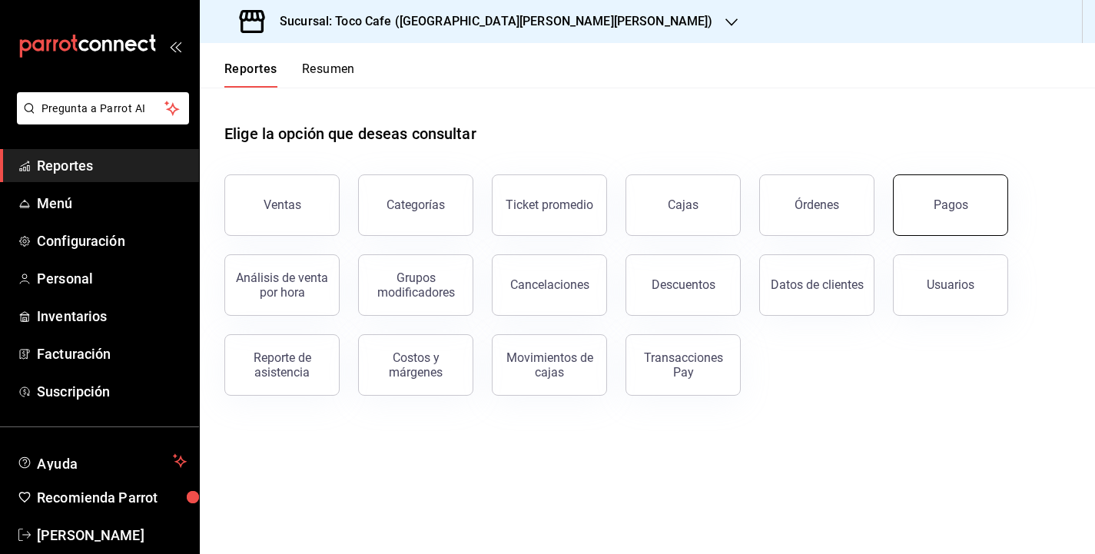  I want to click on div: Datos de clientes, so click(817, 284).